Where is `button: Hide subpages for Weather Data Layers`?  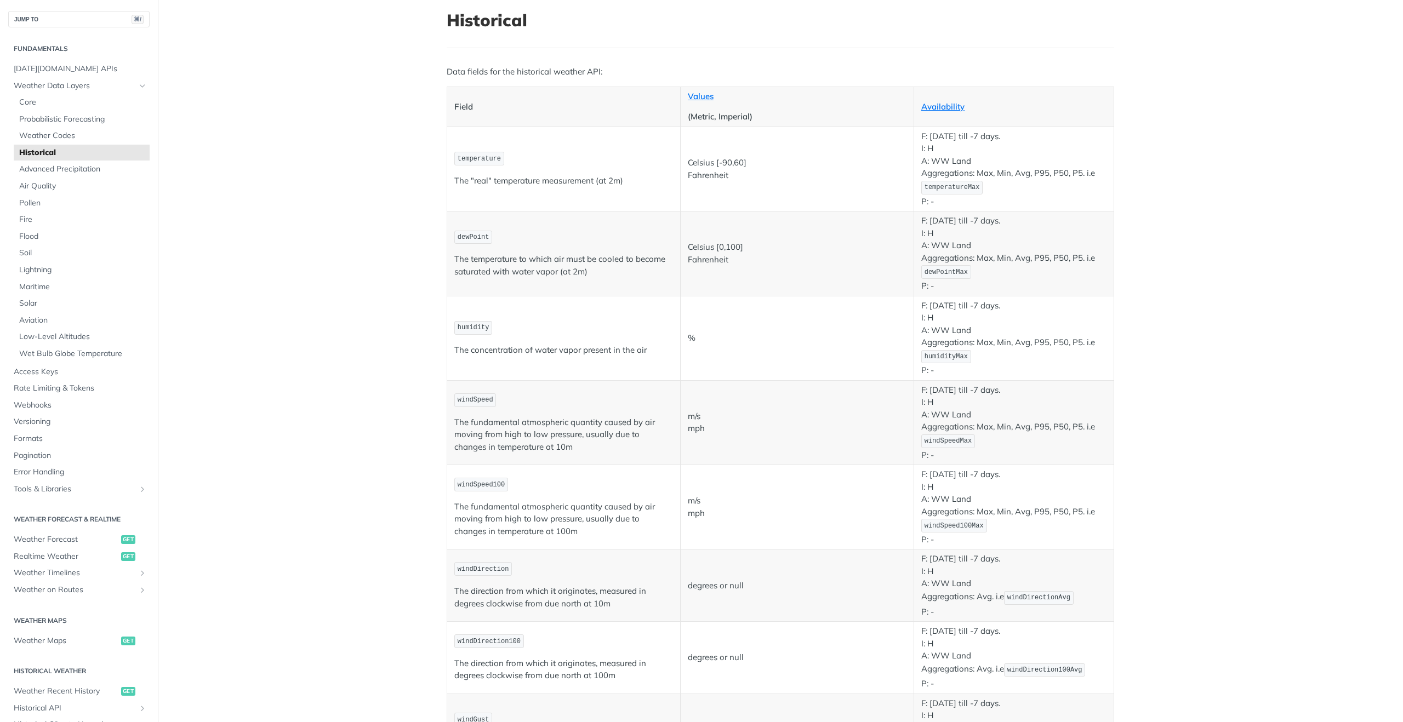
button: Hide subpages for Weather Data Layers is located at coordinates (143, 86).